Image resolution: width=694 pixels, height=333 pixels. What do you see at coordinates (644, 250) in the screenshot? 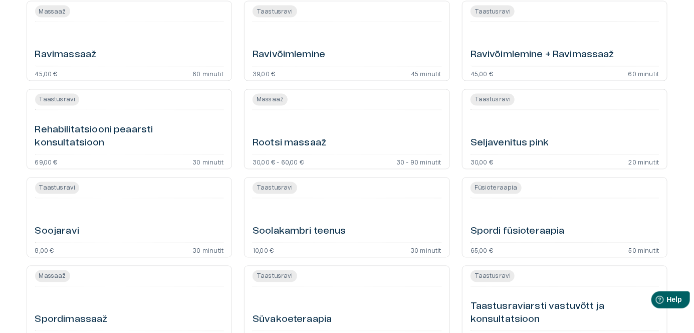
I see `p: 50 minutit` at bounding box center [644, 250].